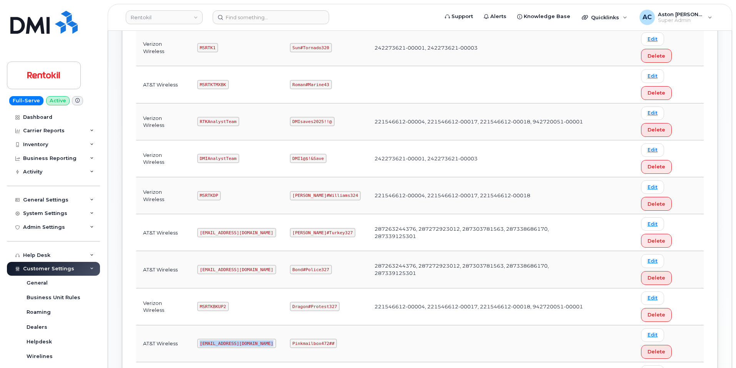 The height and width of the screenshot is (368, 736). What do you see at coordinates (544, 17) in the screenshot?
I see `a: Knowledge Base` at bounding box center [544, 17].